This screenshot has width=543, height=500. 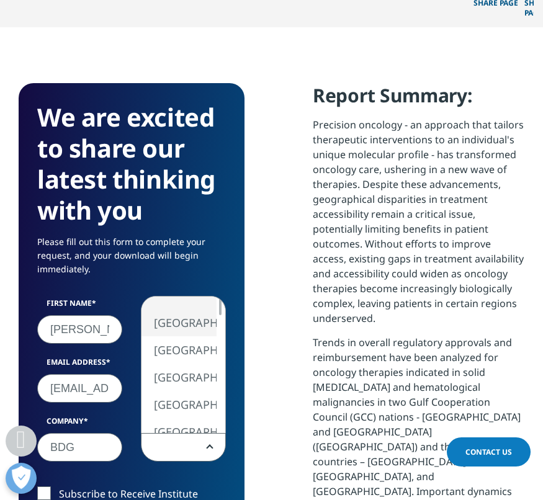 I want to click on label: Company, so click(x=79, y=424).